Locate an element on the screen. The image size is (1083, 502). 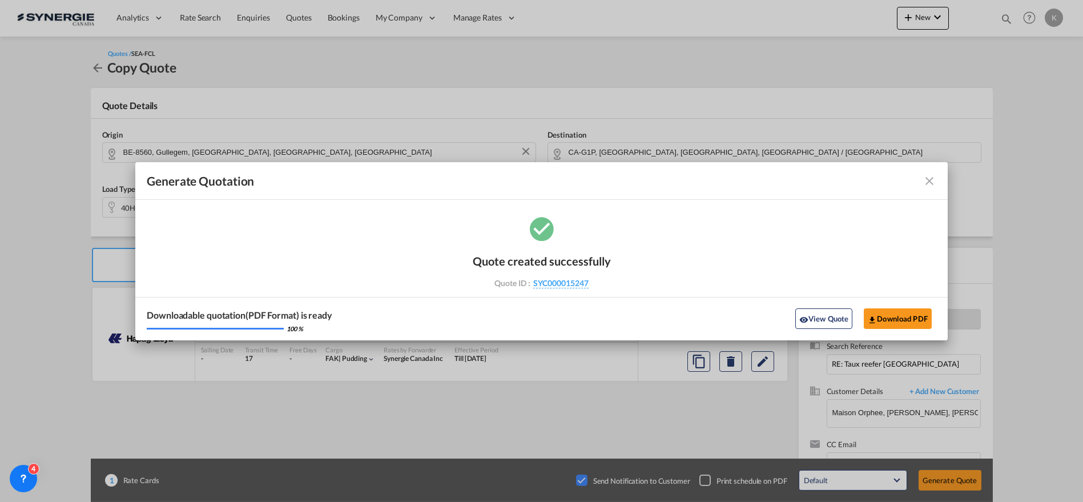
span: Generate Quotation is located at coordinates (200, 181).